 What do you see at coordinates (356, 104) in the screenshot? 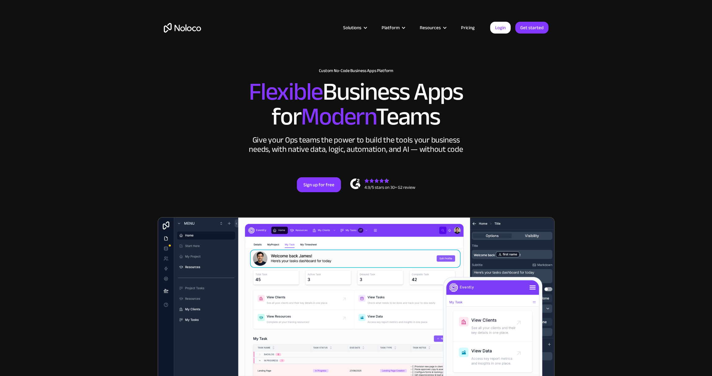
I see `h2: Business Apps for Teams` at bounding box center [356, 104].